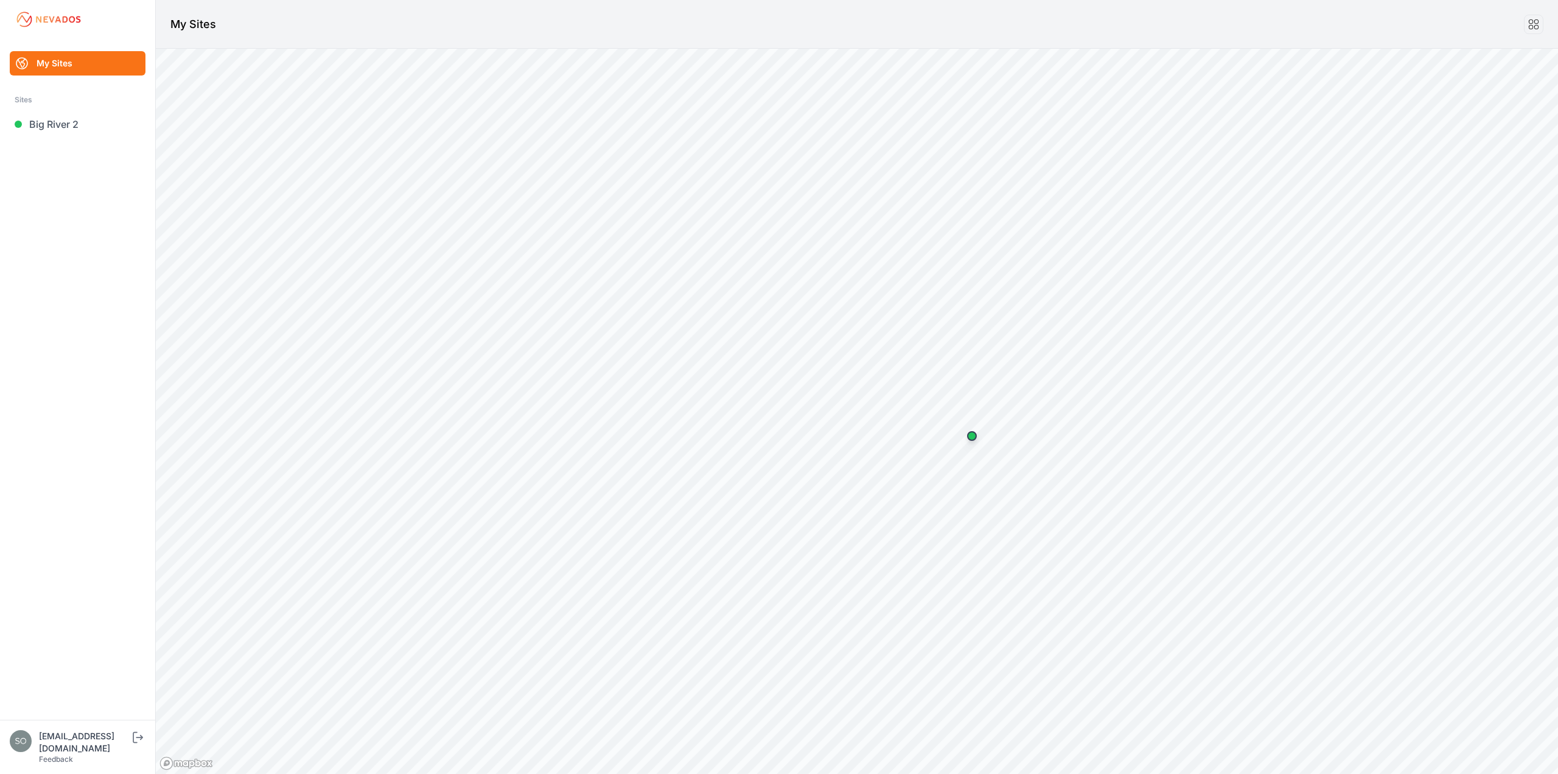 This screenshot has width=1558, height=774. Describe the element at coordinates (857, 411) in the screenshot. I see `canvas: Map` at that location.